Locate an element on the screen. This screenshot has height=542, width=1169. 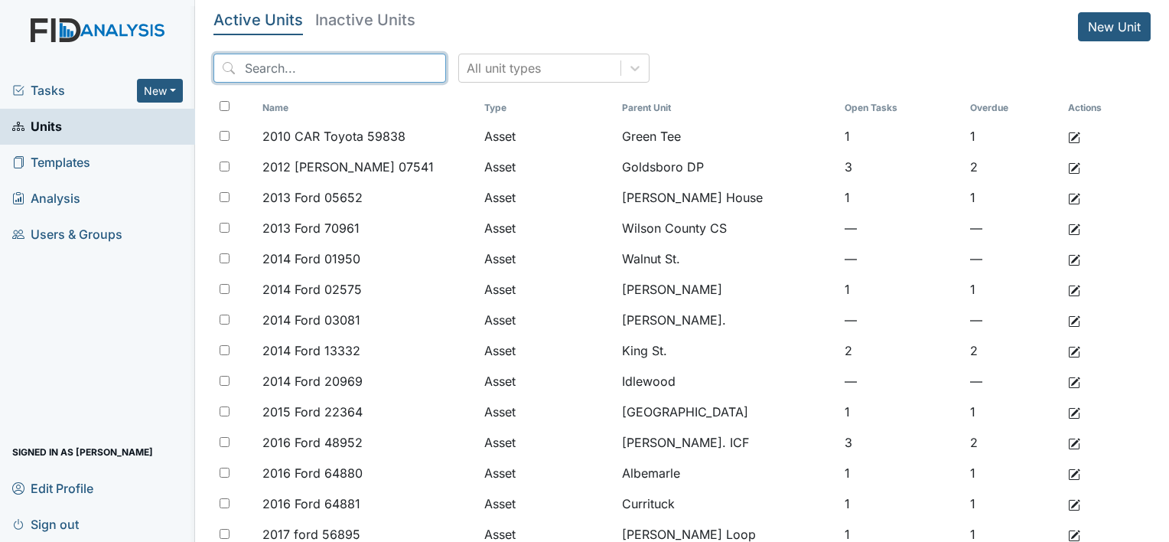
td: King St. is located at coordinates (727, 350).